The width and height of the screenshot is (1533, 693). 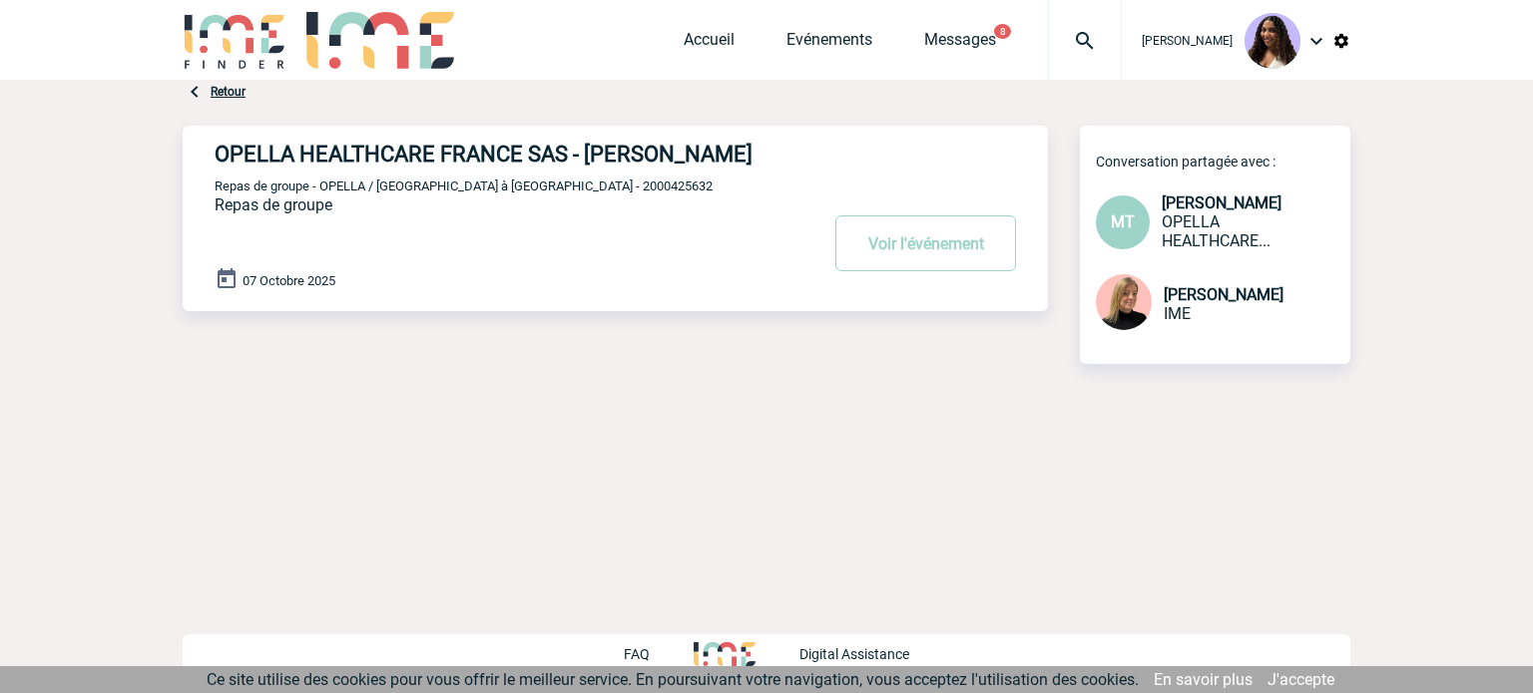 What do you see at coordinates (659, 653) in the screenshot?
I see `a: FAQ` at bounding box center [659, 653].